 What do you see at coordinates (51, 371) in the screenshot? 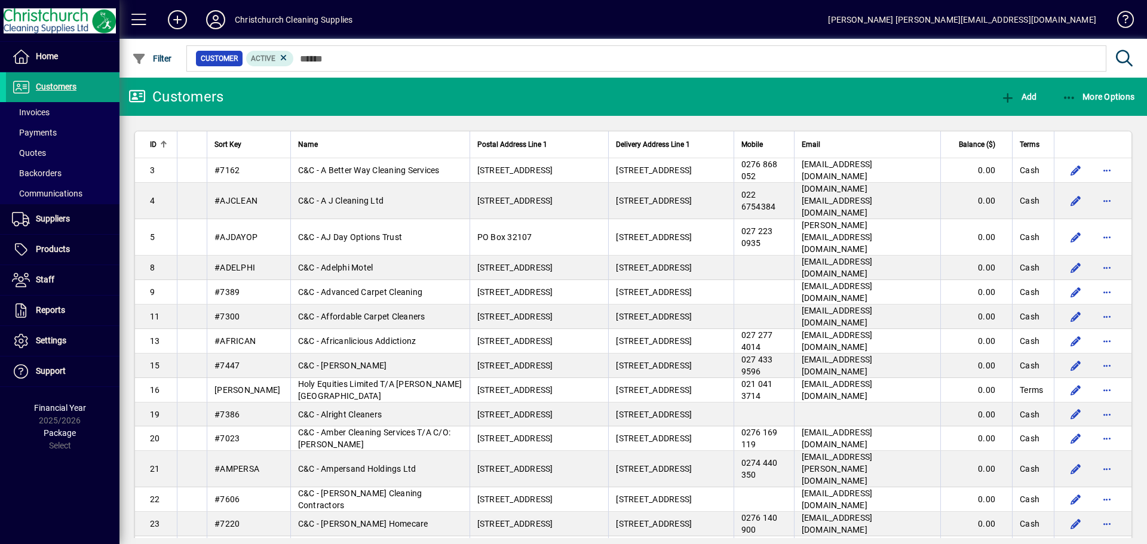
I see `span: Support` at bounding box center [51, 371].